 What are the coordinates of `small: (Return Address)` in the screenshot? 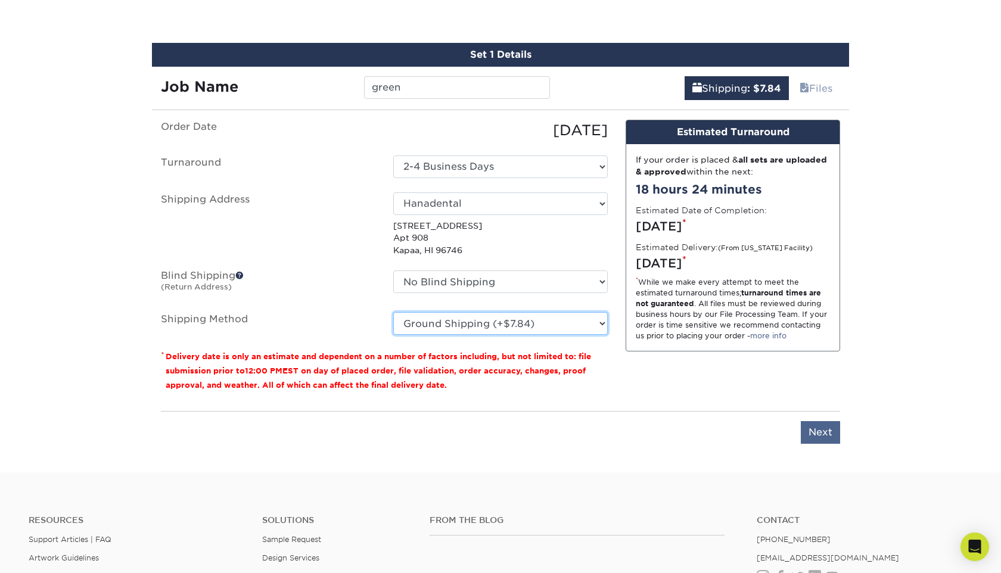 It's located at (196, 287).